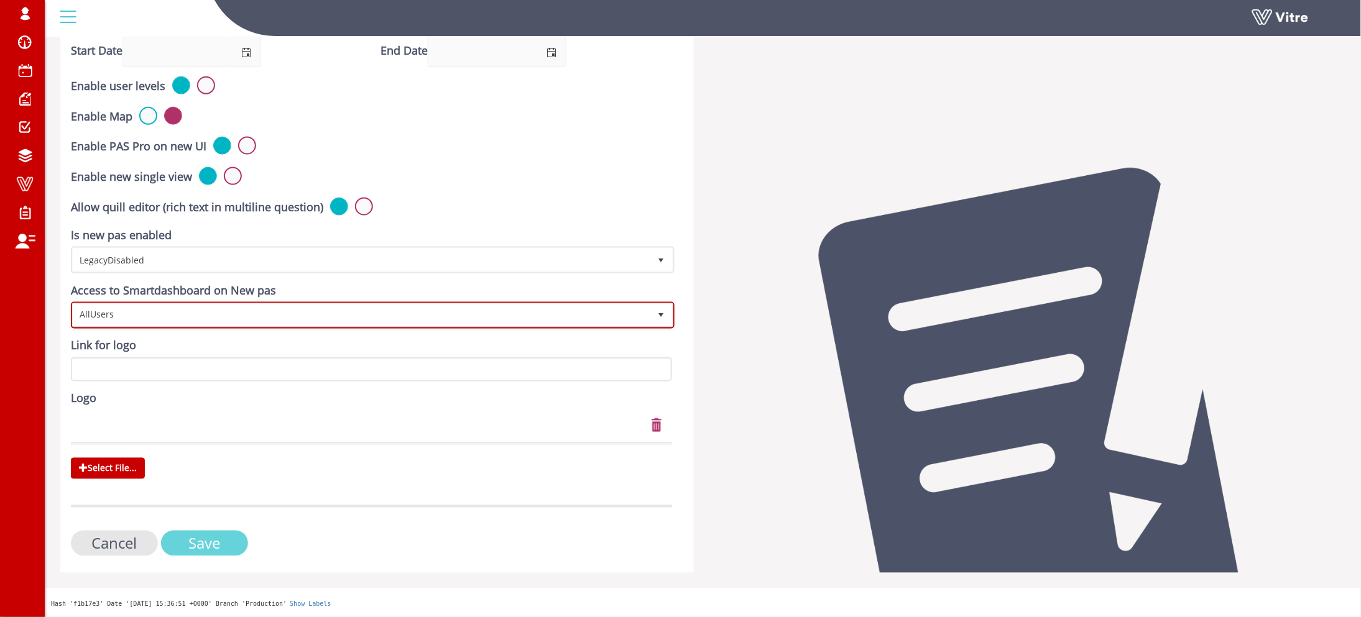  Describe the element at coordinates (83, 399) in the screenshot. I see `label: Logo` at that location.